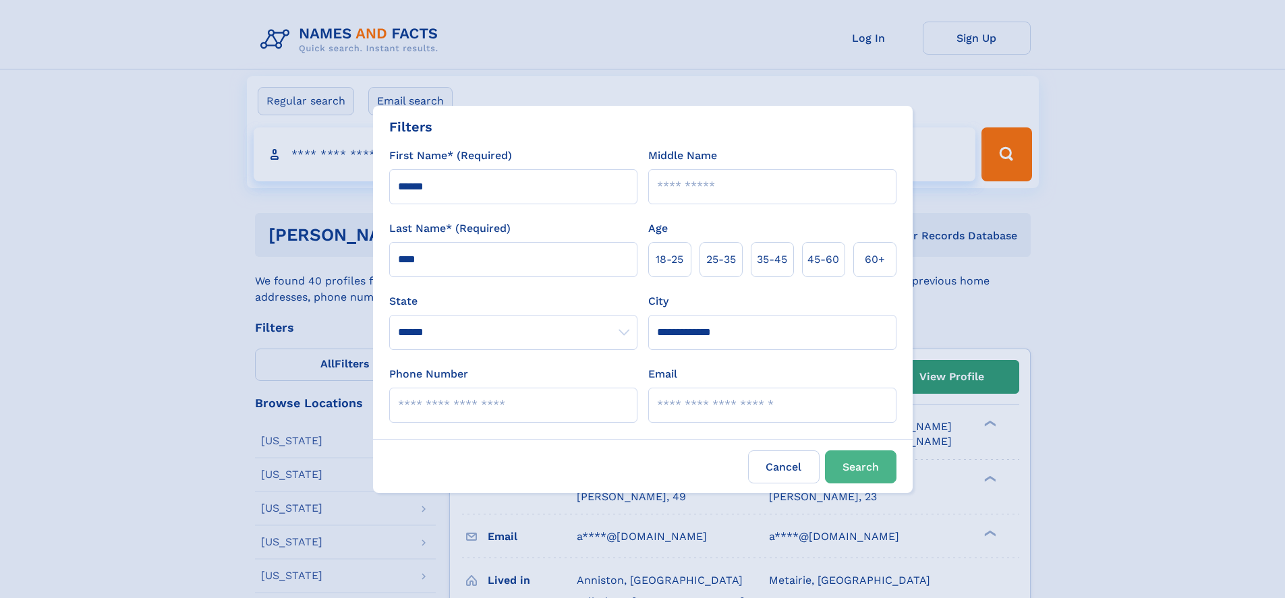 The width and height of the screenshot is (1285, 598). I want to click on span: 60+, so click(875, 260).